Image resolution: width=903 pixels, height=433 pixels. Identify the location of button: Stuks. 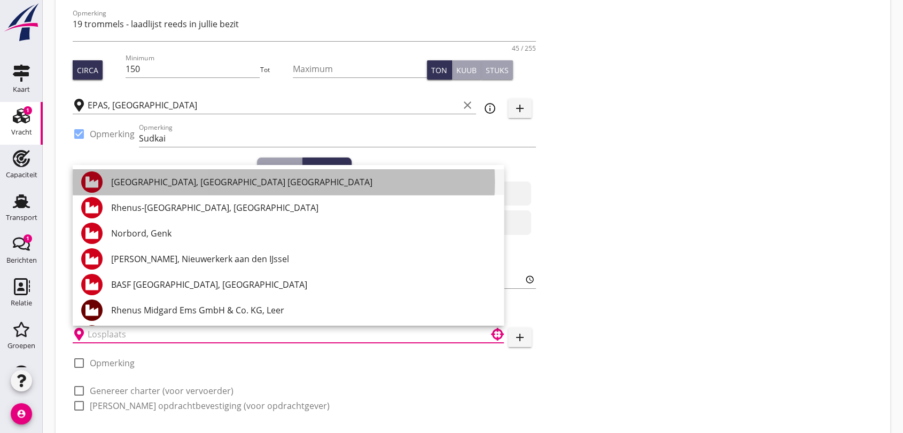
(497, 70).